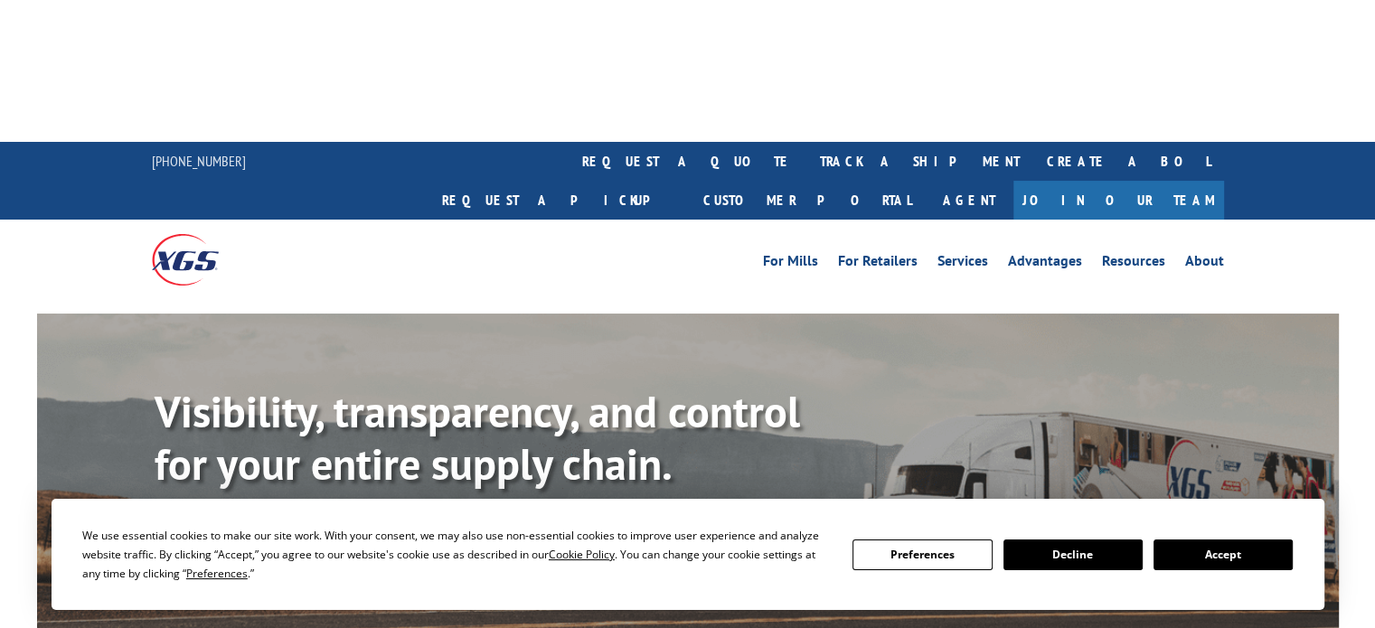 The height and width of the screenshot is (628, 1375). What do you see at coordinates (963, 264) in the screenshot?
I see `a: Services` at bounding box center [963, 264].